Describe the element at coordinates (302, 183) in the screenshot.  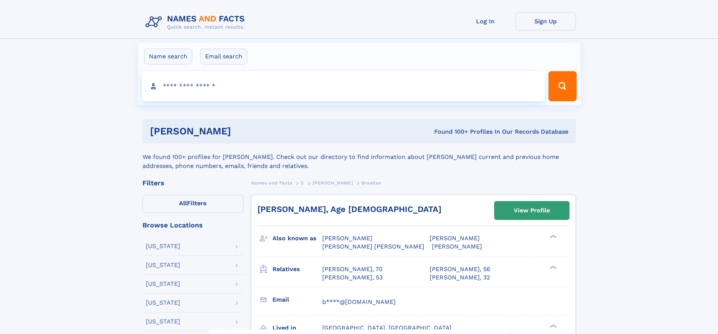
I see `a: S` at that location.